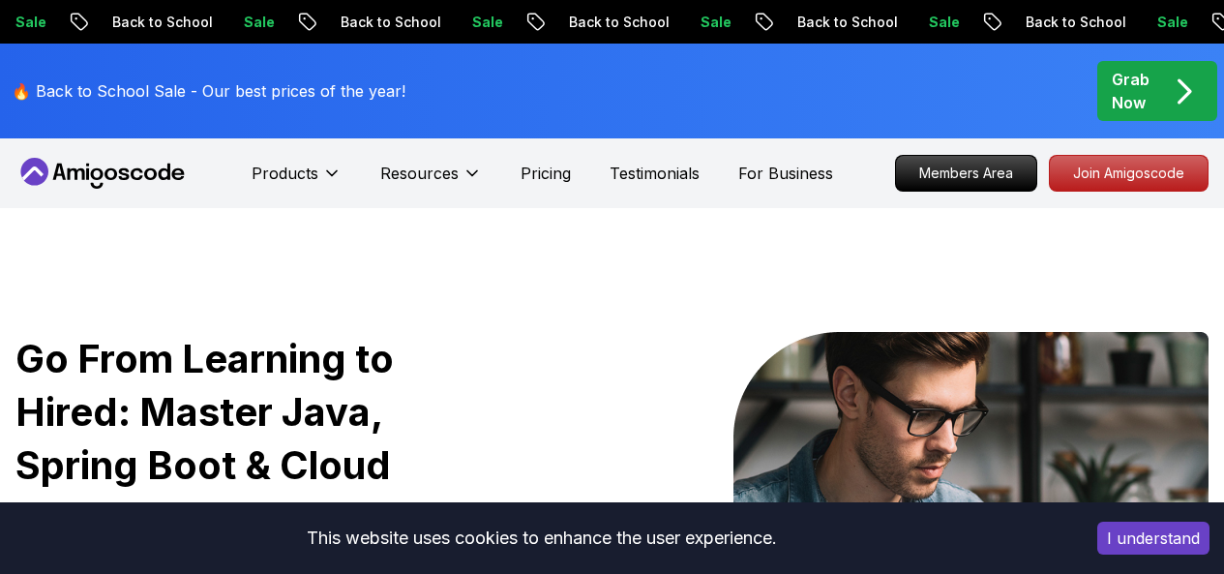 This screenshot has width=1224, height=574. I want to click on p: For Business, so click(786, 173).